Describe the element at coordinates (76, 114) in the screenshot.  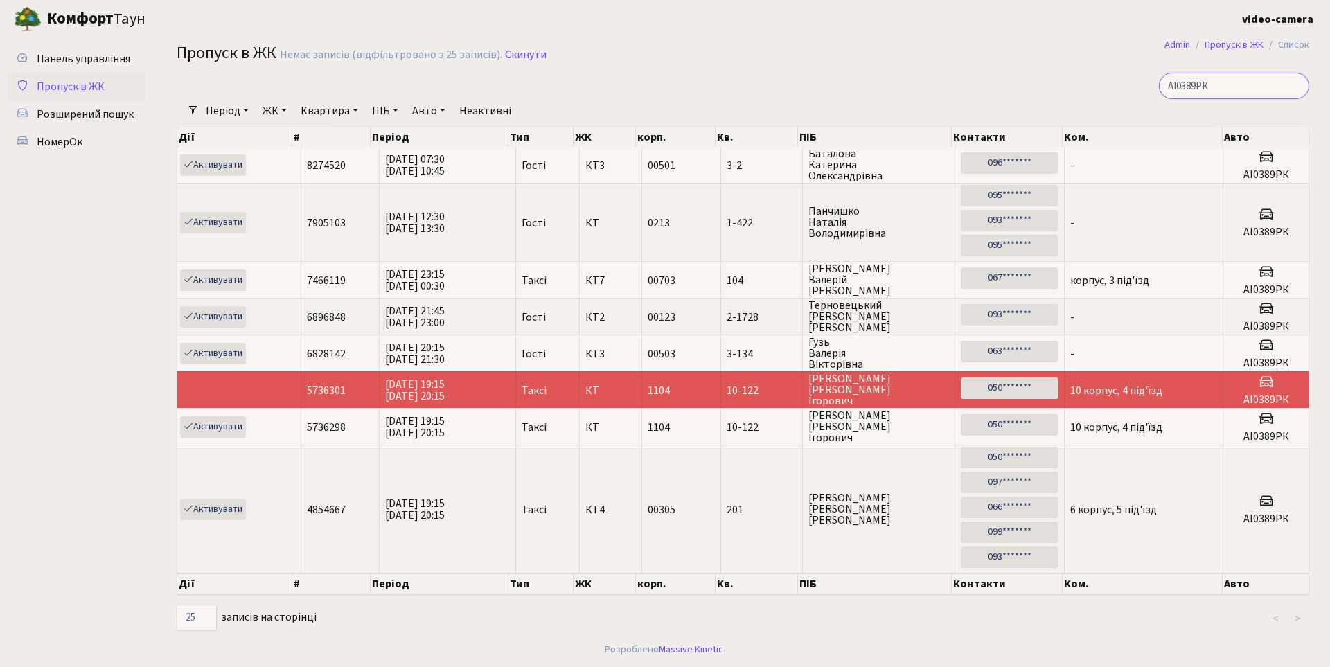
I see `a: Розширений пошук` at that location.